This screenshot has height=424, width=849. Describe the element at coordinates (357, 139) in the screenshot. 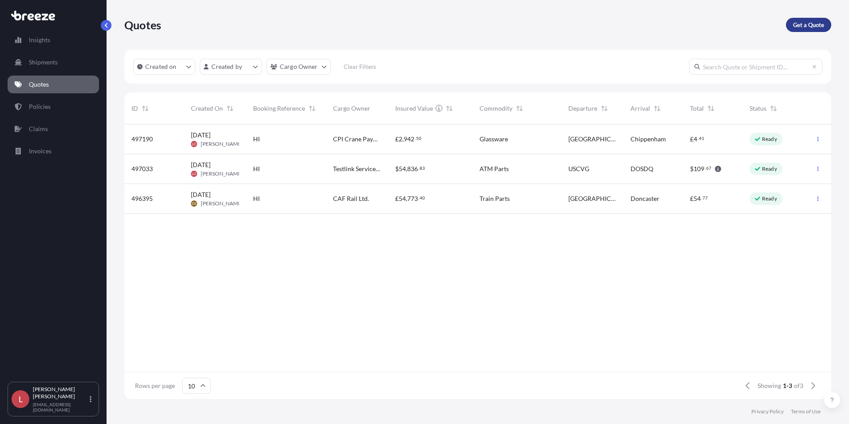

I see `span: CPI Crane Payment Innovations` at that location.